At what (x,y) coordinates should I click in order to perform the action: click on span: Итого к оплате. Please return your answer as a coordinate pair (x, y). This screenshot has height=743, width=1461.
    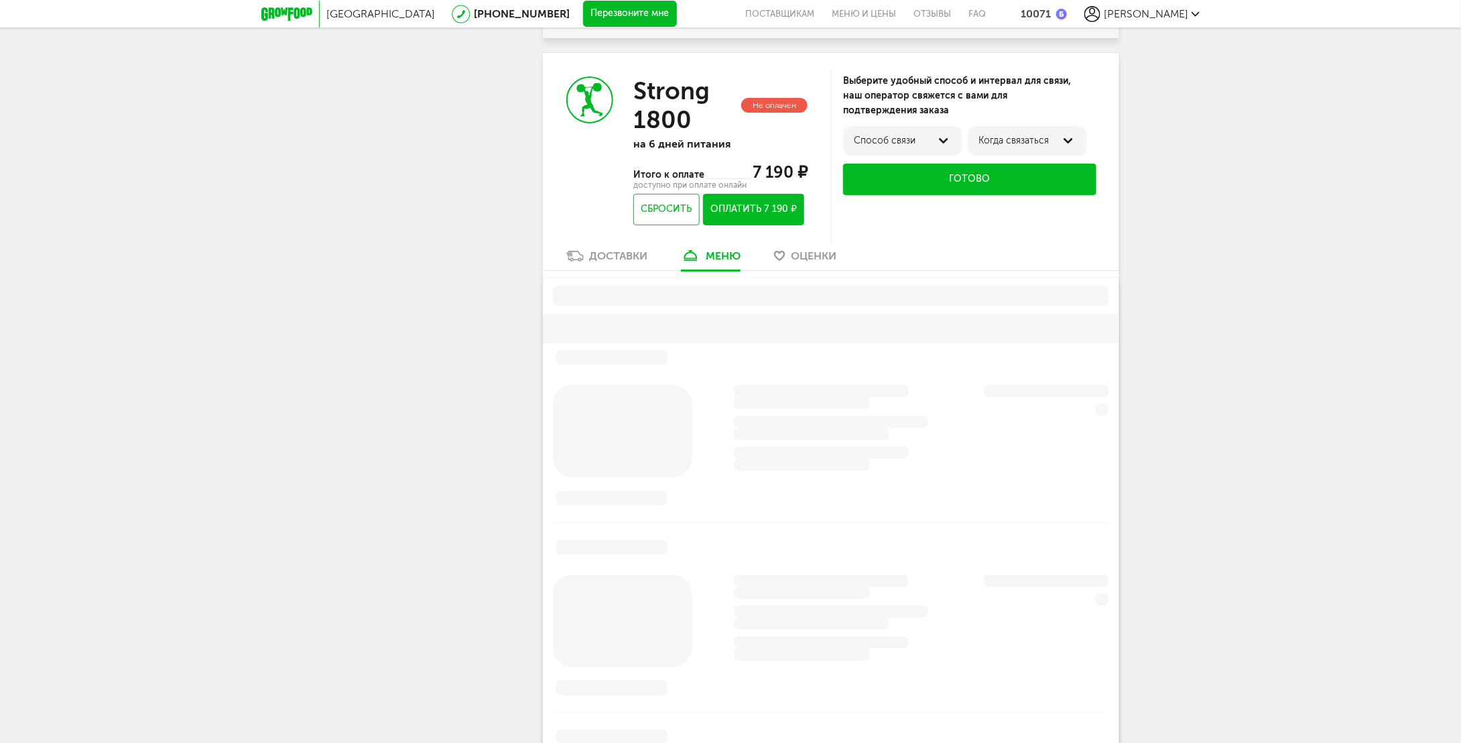
    Looking at the image, I should click on (670, 174).